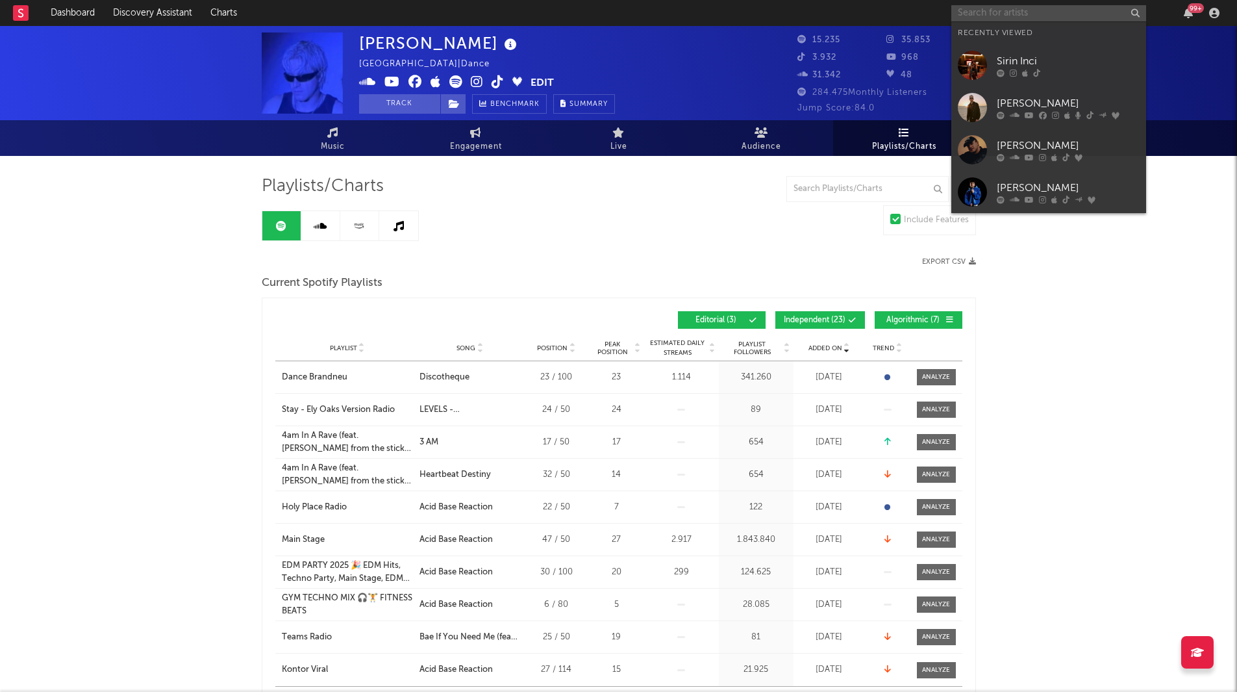 The image size is (1237, 692). I want to click on div: Teams Radio, so click(307, 637).